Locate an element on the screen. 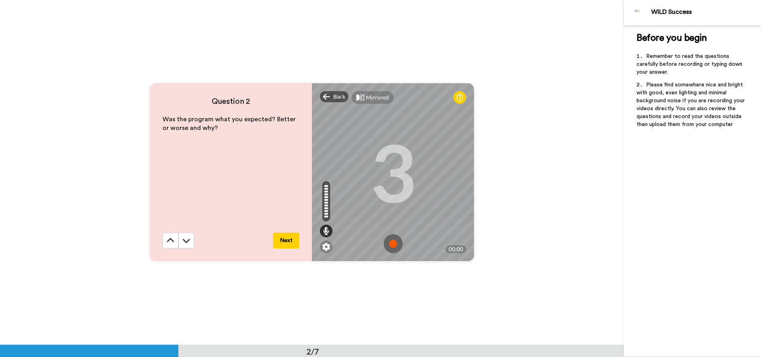 The width and height of the screenshot is (761, 357). div: WILD Success is located at coordinates (706, 12).